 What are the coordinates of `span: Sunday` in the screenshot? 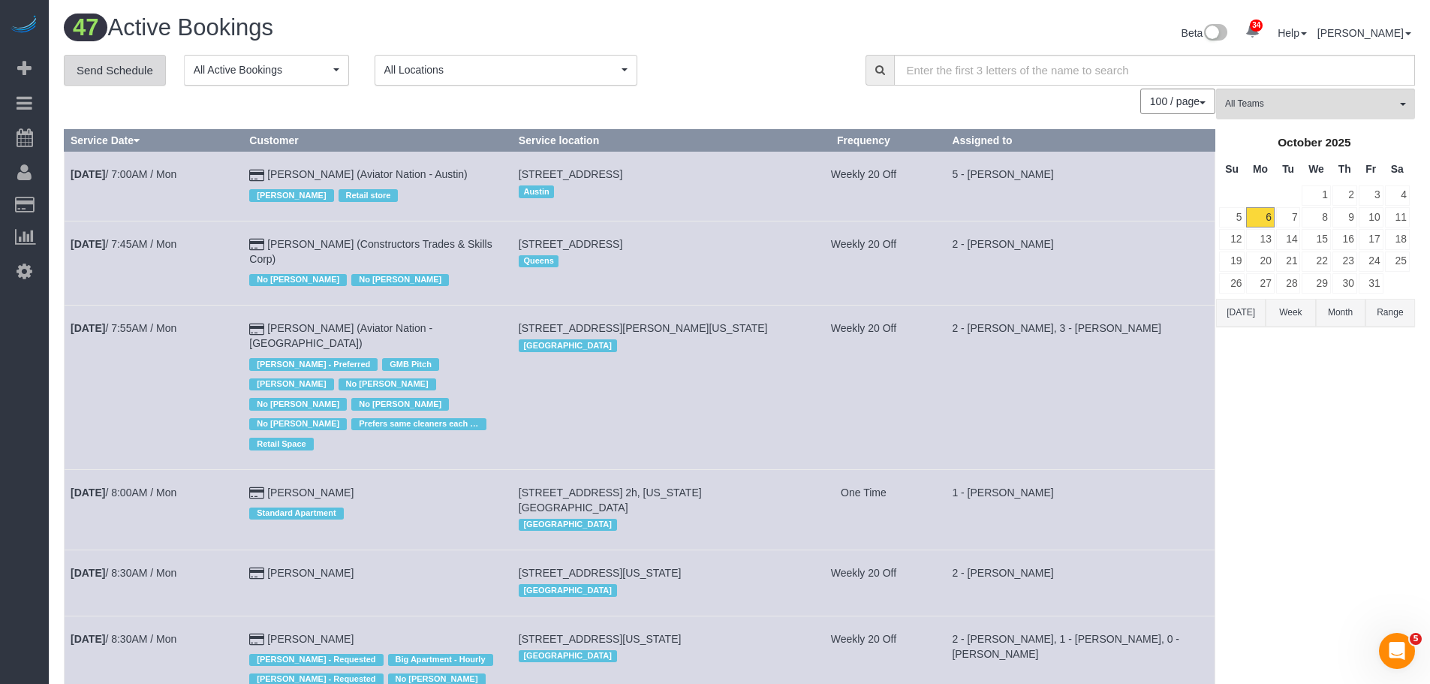 It's located at (1232, 169).